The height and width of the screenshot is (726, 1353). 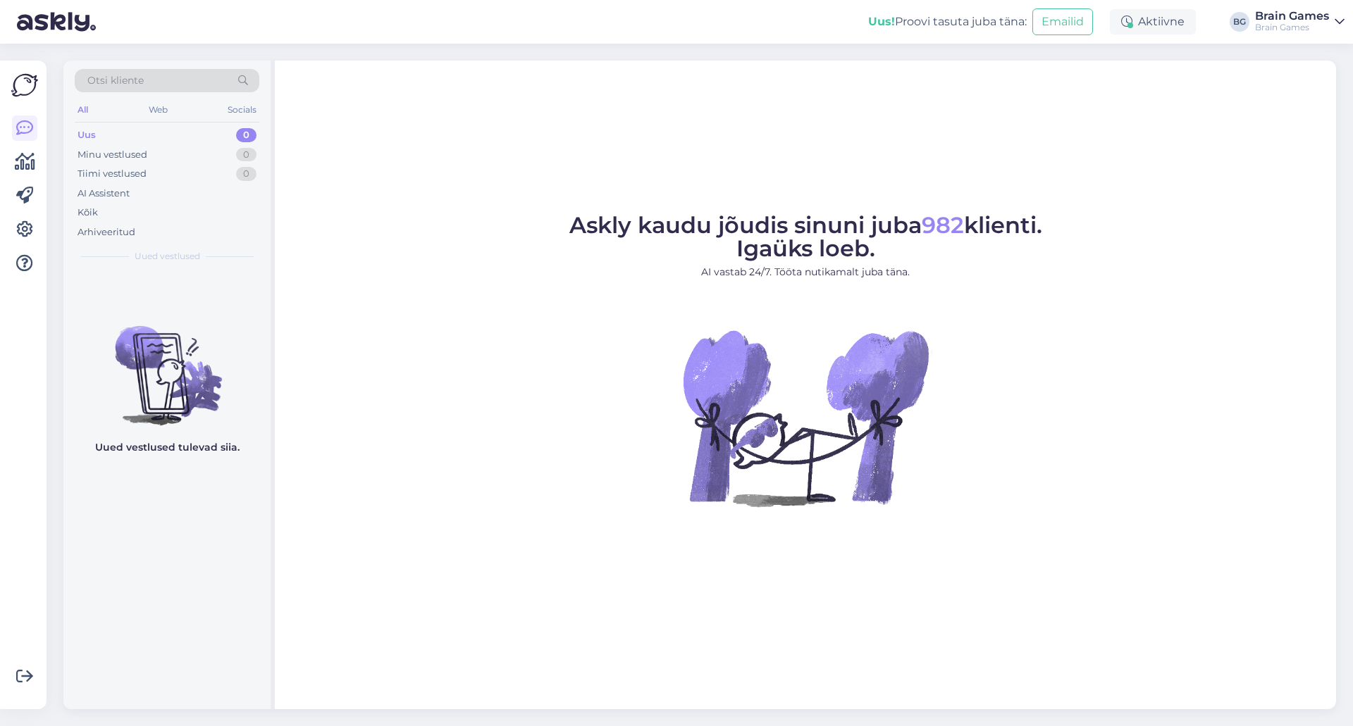 I want to click on div: Uus, so click(x=87, y=135).